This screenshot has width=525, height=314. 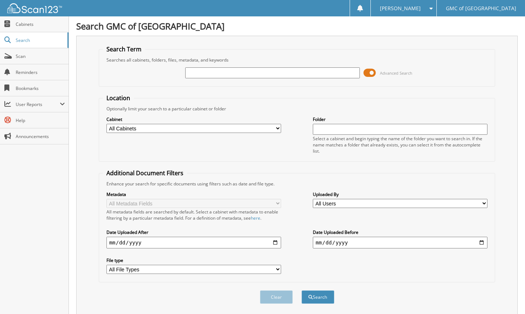 What do you see at coordinates (40, 136) in the screenshot?
I see `span: Announcements` at bounding box center [40, 136].